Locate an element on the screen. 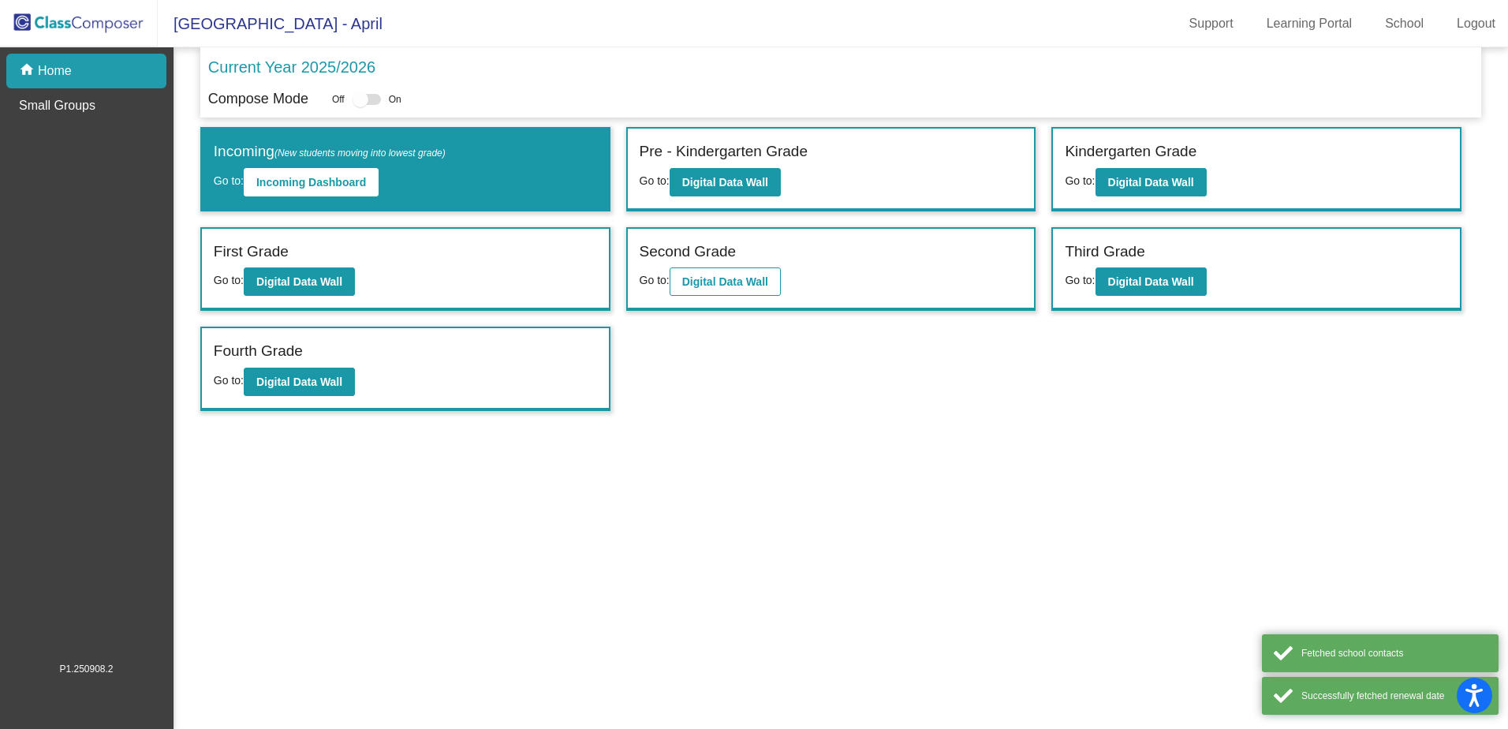  label: Pre - Kindergarten Grade is located at coordinates (723, 151).